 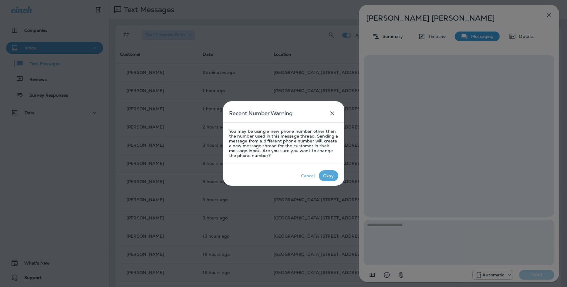 I want to click on button: Cancel, so click(x=308, y=176).